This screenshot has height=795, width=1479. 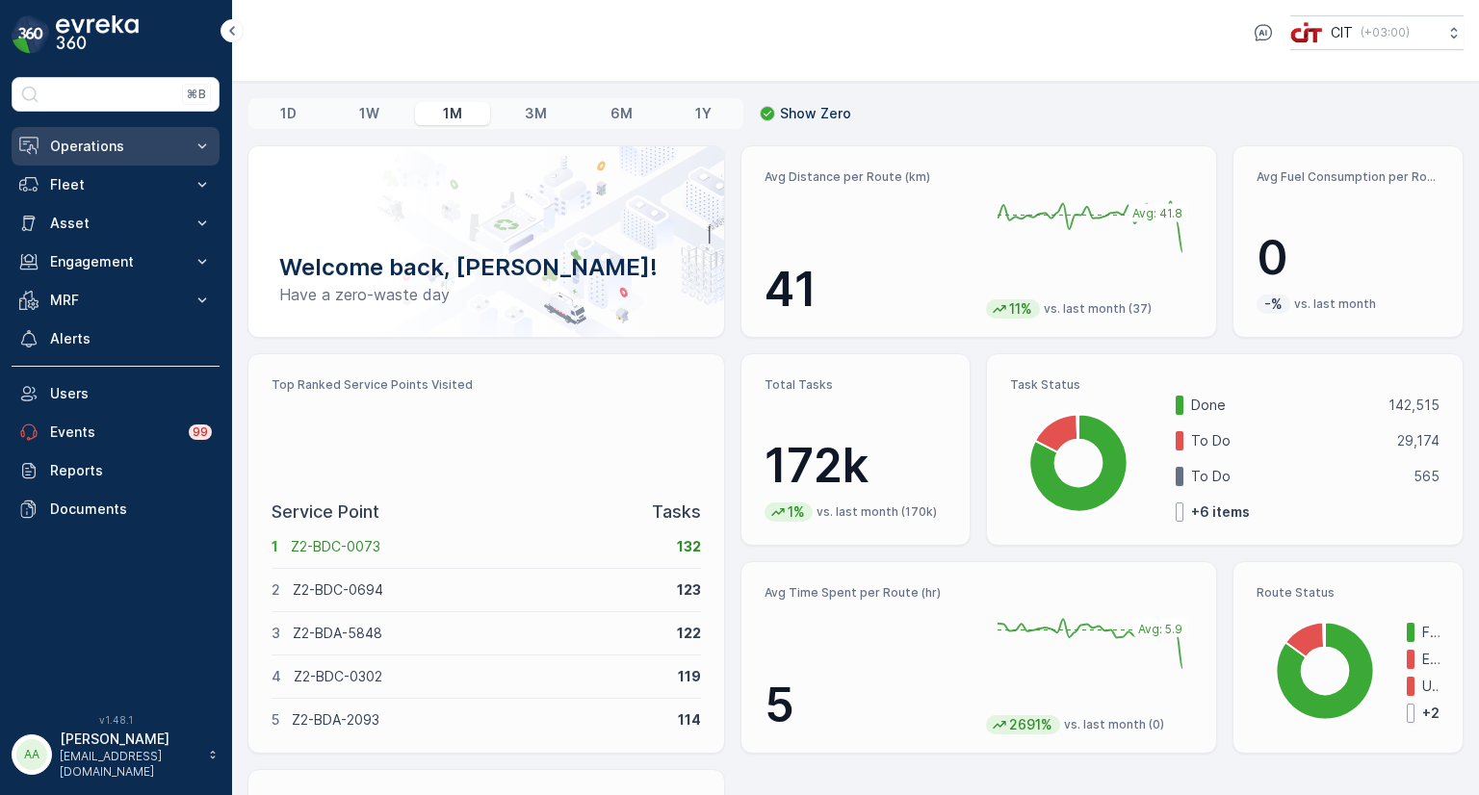 What do you see at coordinates (1283, 405) in the screenshot?
I see `p: Done` at bounding box center [1283, 405].